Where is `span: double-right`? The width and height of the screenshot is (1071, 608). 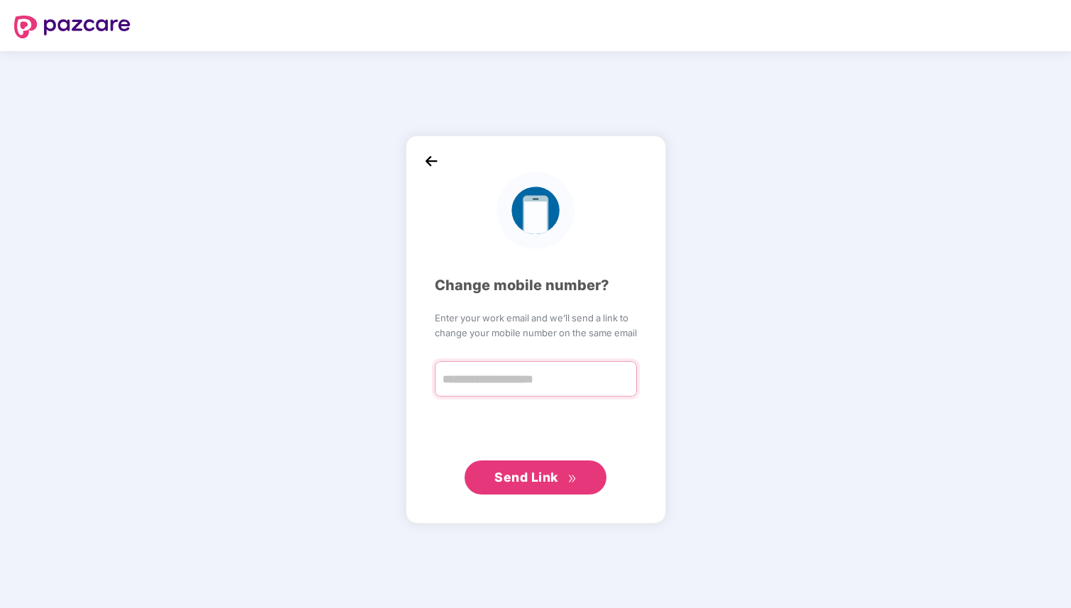 span: double-right is located at coordinates (572, 478).